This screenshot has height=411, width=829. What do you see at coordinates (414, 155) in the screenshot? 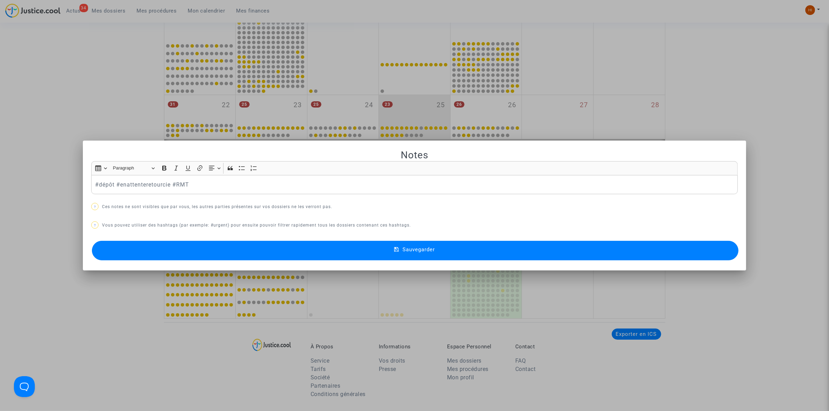
I see `h2: Notes` at bounding box center [414, 155].